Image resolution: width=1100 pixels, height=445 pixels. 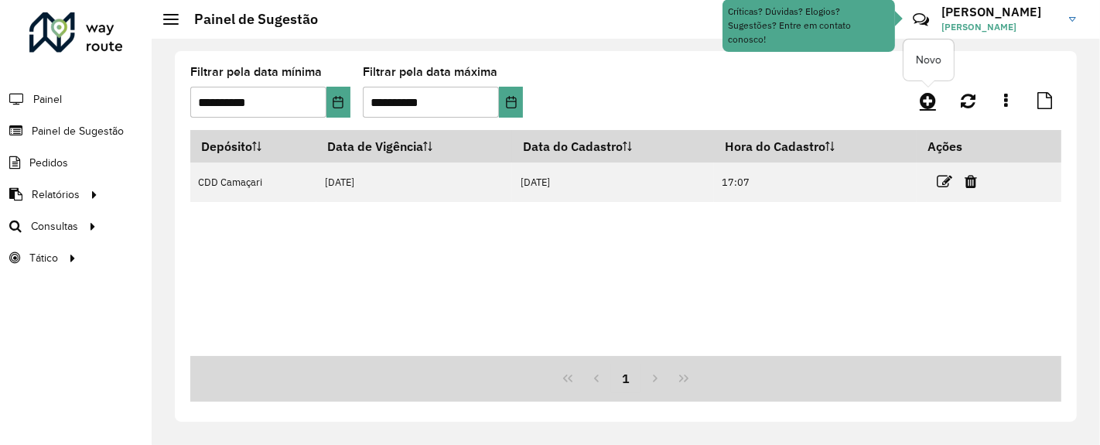 What do you see at coordinates (253, 182) in the screenshot?
I see `td: CDD Camaçari` at bounding box center [253, 182].